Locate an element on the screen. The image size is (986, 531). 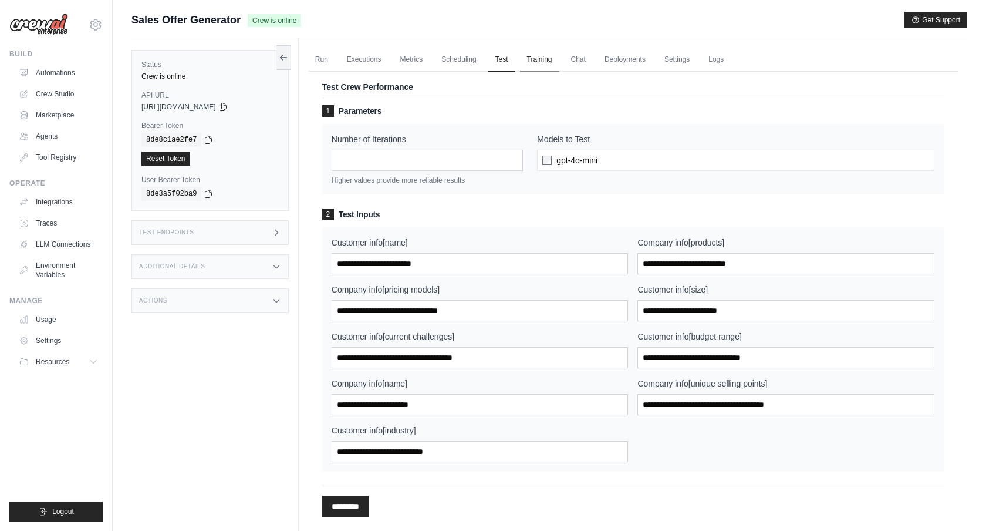
label: Company info[unique selling points] is located at coordinates (786, 383).